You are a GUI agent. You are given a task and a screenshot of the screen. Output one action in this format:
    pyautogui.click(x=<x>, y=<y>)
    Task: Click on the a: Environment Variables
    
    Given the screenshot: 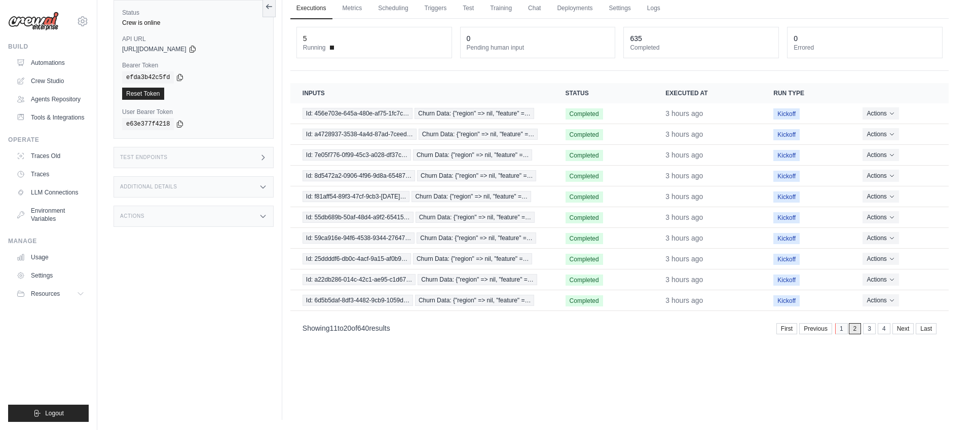 What is the action you would take?
    pyautogui.click(x=50, y=215)
    